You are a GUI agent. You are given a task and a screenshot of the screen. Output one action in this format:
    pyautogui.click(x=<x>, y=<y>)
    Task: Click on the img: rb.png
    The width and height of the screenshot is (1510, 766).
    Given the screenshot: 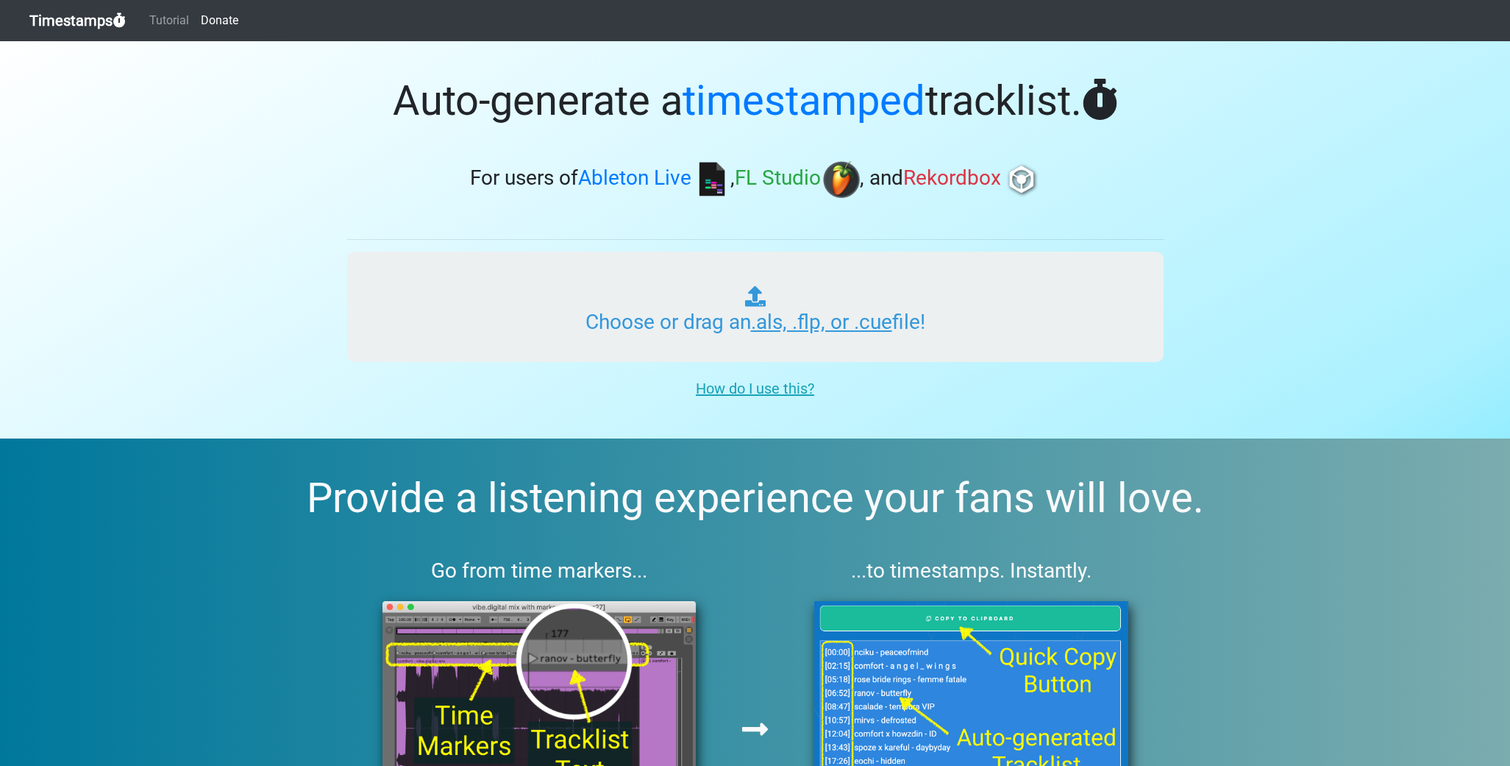 What is the action you would take?
    pyautogui.click(x=1022, y=179)
    